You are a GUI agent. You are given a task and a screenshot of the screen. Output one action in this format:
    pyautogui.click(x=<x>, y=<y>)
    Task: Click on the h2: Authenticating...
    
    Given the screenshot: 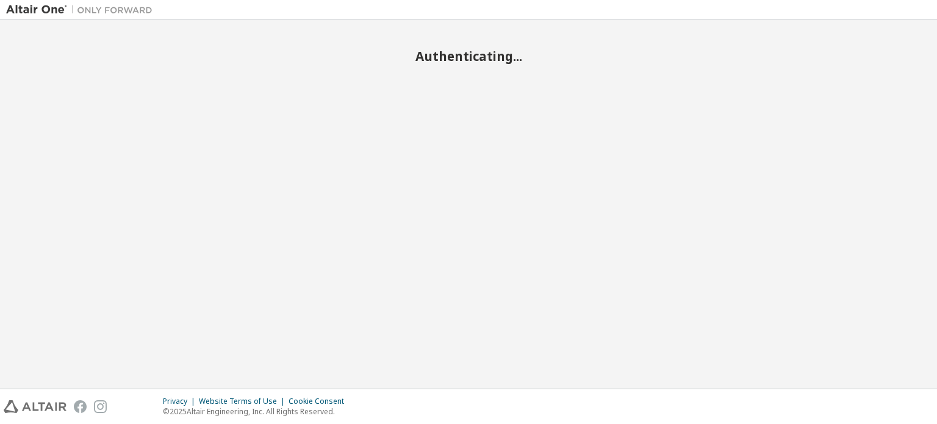 What is the action you would take?
    pyautogui.click(x=468, y=56)
    